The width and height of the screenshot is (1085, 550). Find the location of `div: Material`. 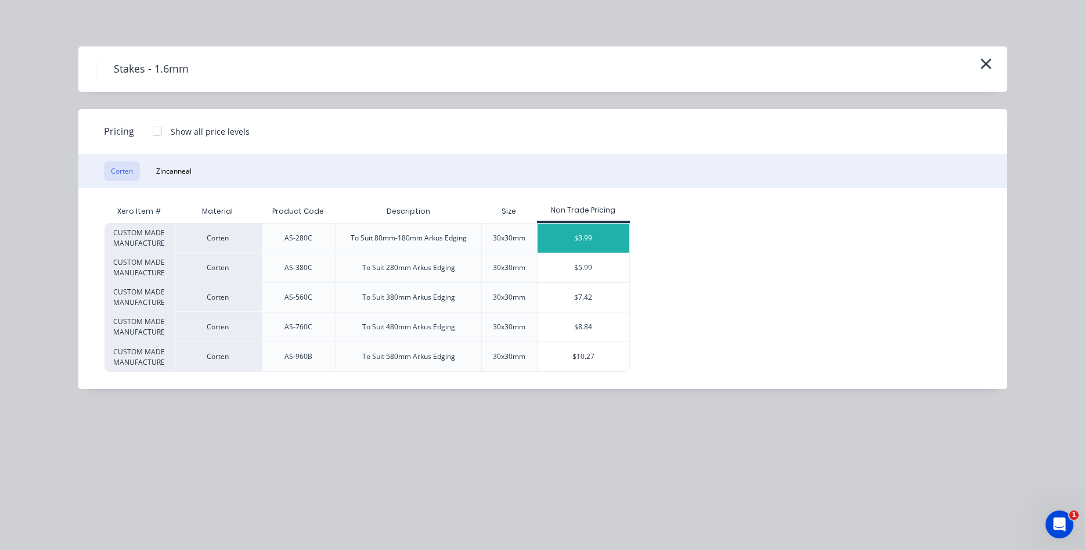

div: Material is located at coordinates (218, 211).